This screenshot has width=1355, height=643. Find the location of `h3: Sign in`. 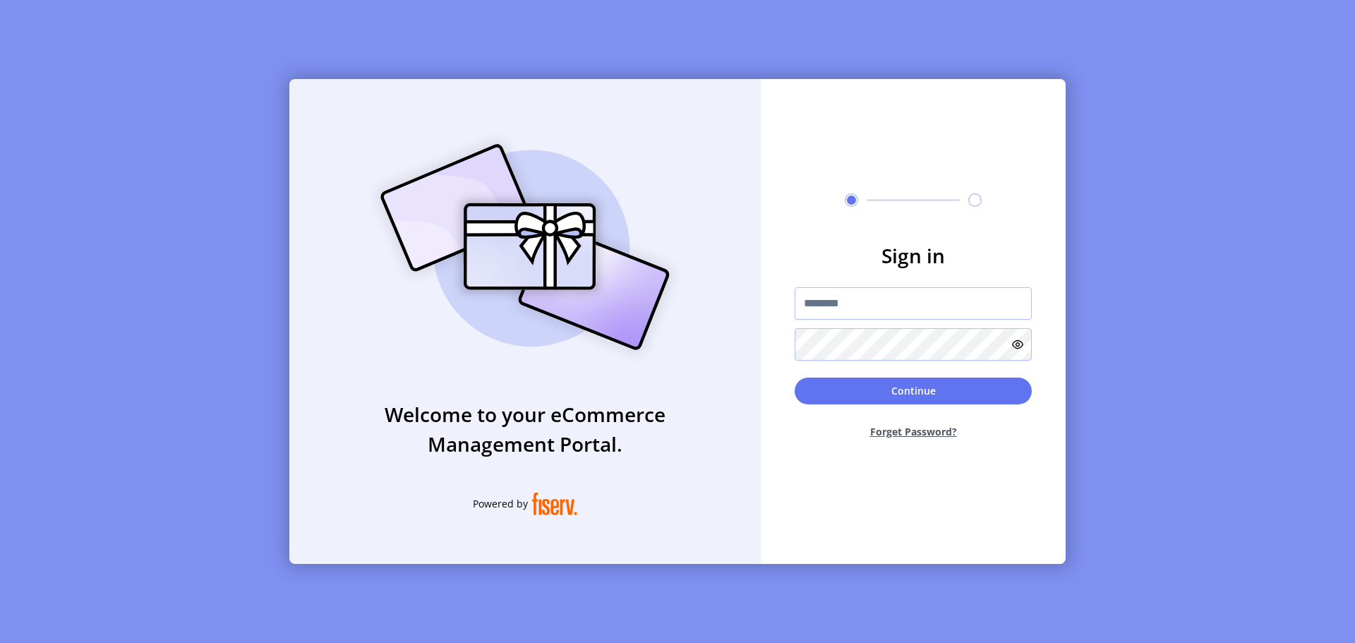

h3: Sign in is located at coordinates (913, 255).